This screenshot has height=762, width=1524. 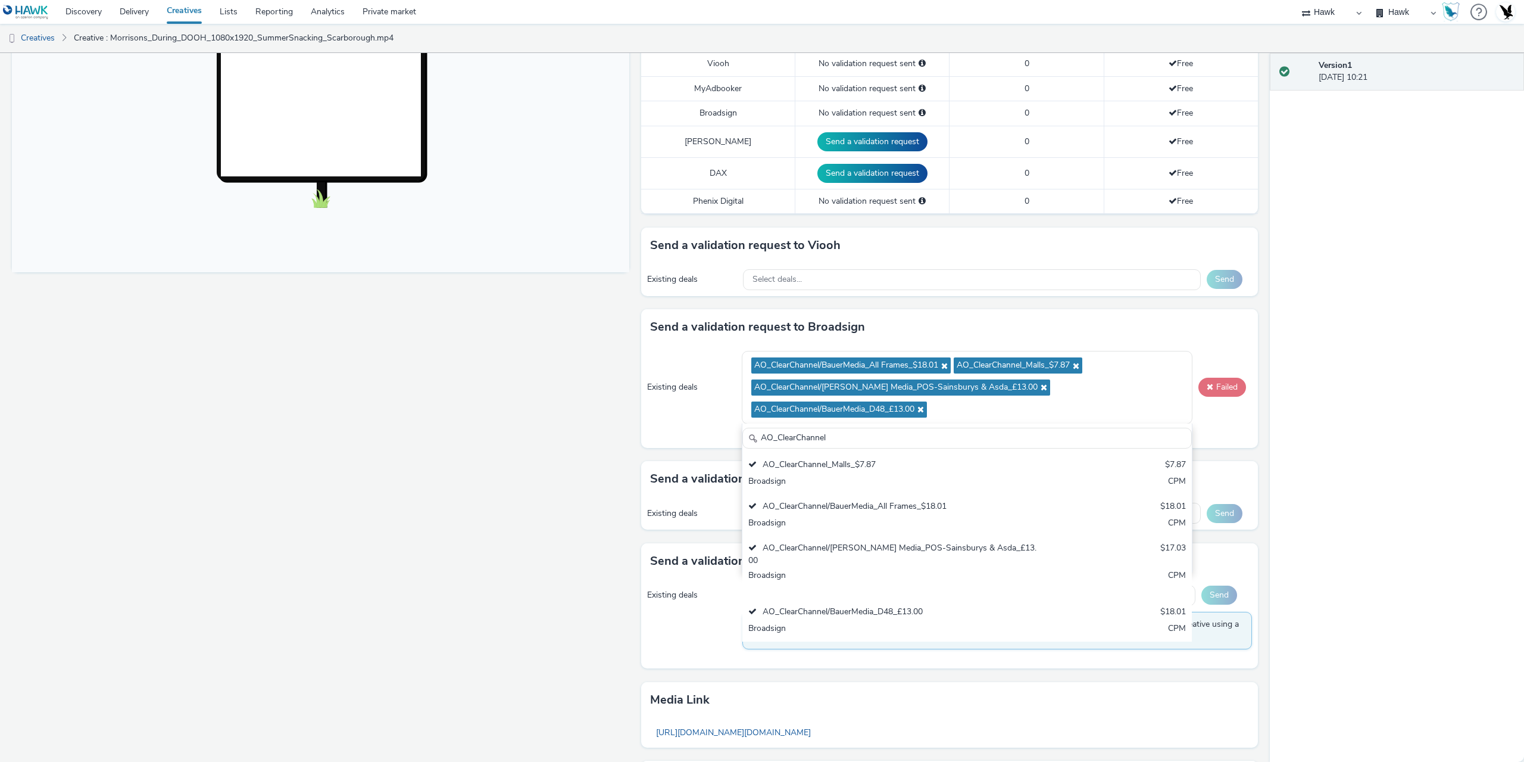 What do you see at coordinates (12, 39) in the screenshot?
I see `img: dooh` at bounding box center [12, 39].